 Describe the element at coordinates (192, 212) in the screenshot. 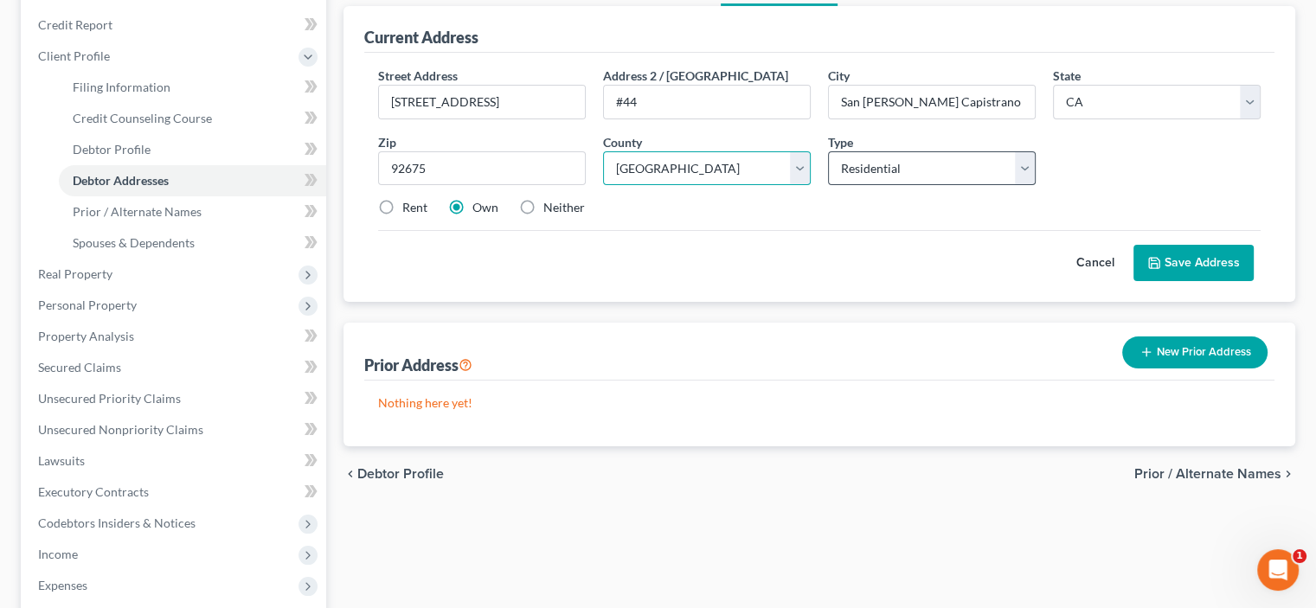

I see `a: Prior / Alternate Names` at that location.